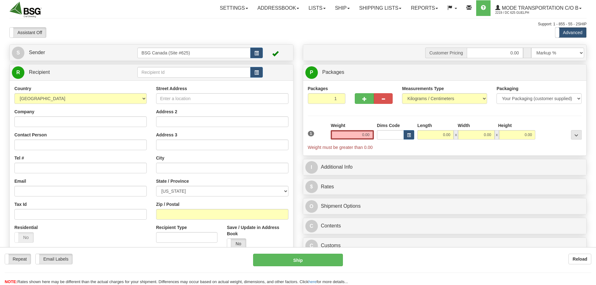 This screenshot has width=596, height=285. What do you see at coordinates (312, 206) in the screenshot?
I see `span: O` at bounding box center [312, 206].